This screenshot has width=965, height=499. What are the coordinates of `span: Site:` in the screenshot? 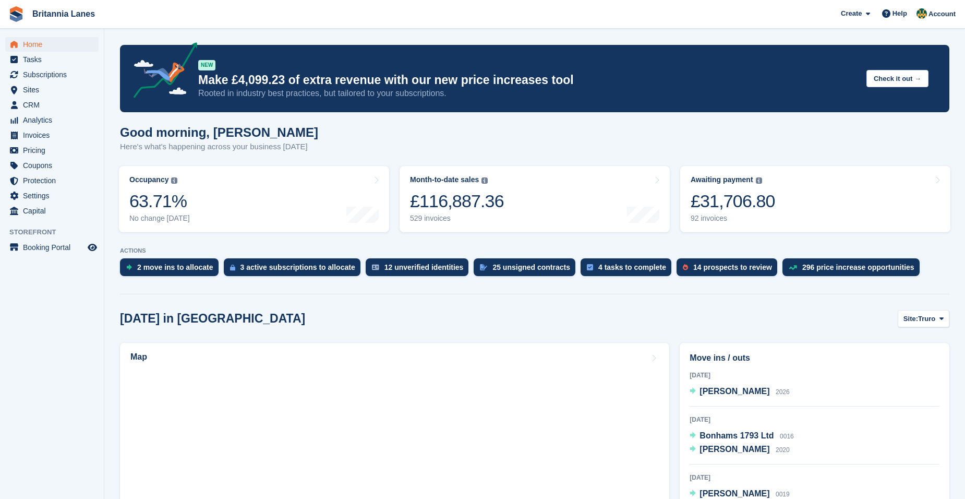 It's located at (911, 319).